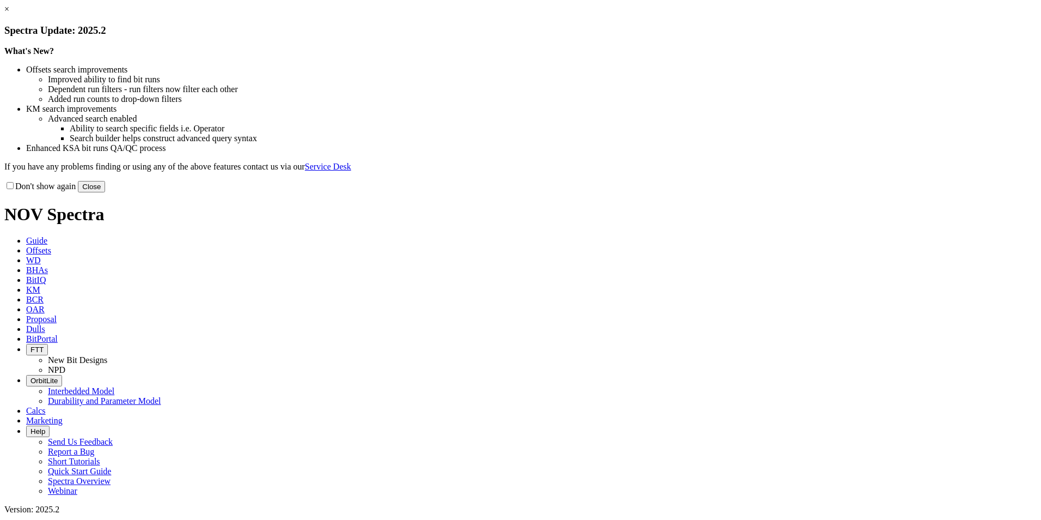 The image size is (1041, 520). Describe the element at coordinates (33, 289) in the screenshot. I see `span: KM` at that location.